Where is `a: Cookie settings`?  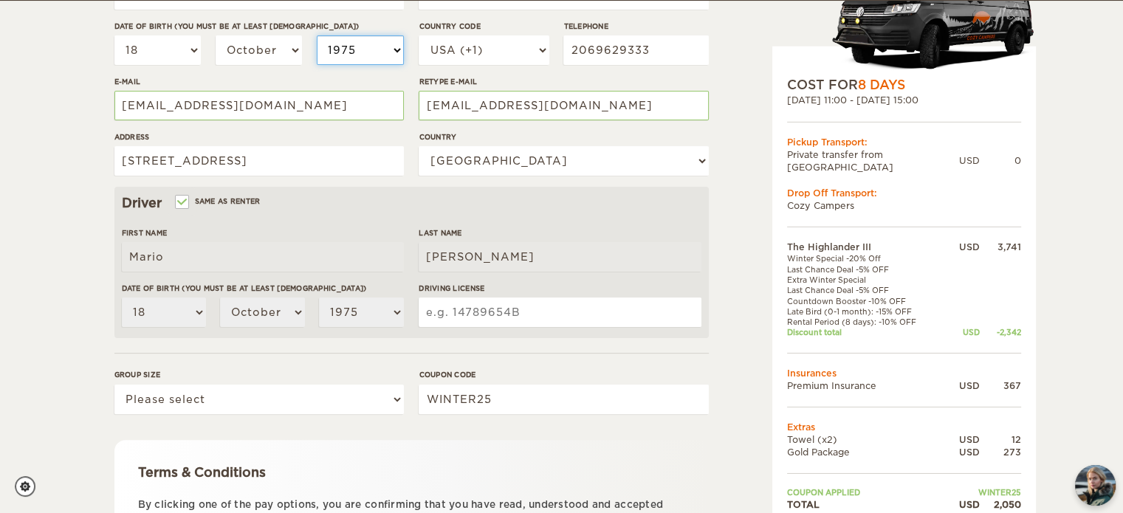 a: Cookie settings is located at coordinates (30, 486).